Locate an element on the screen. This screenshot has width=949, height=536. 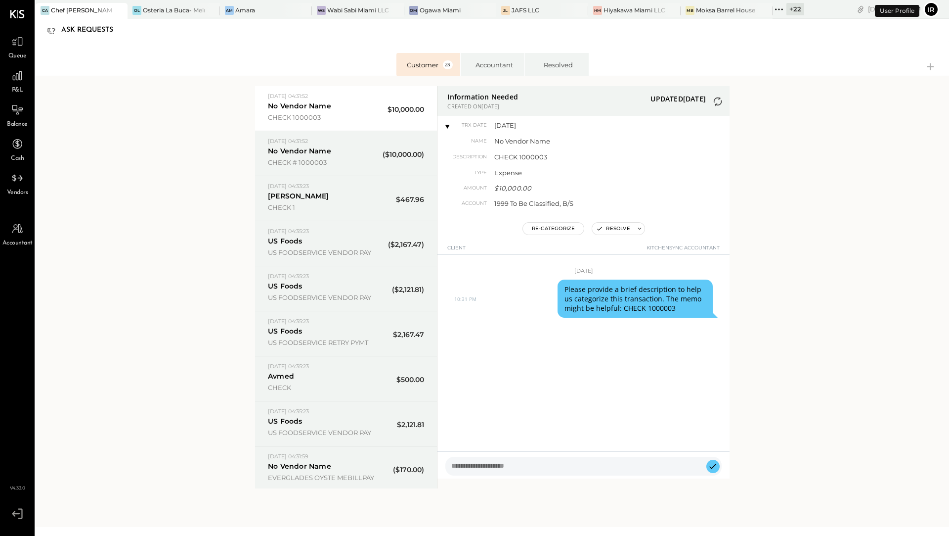
span: Client is located at coordinates (456, 250).